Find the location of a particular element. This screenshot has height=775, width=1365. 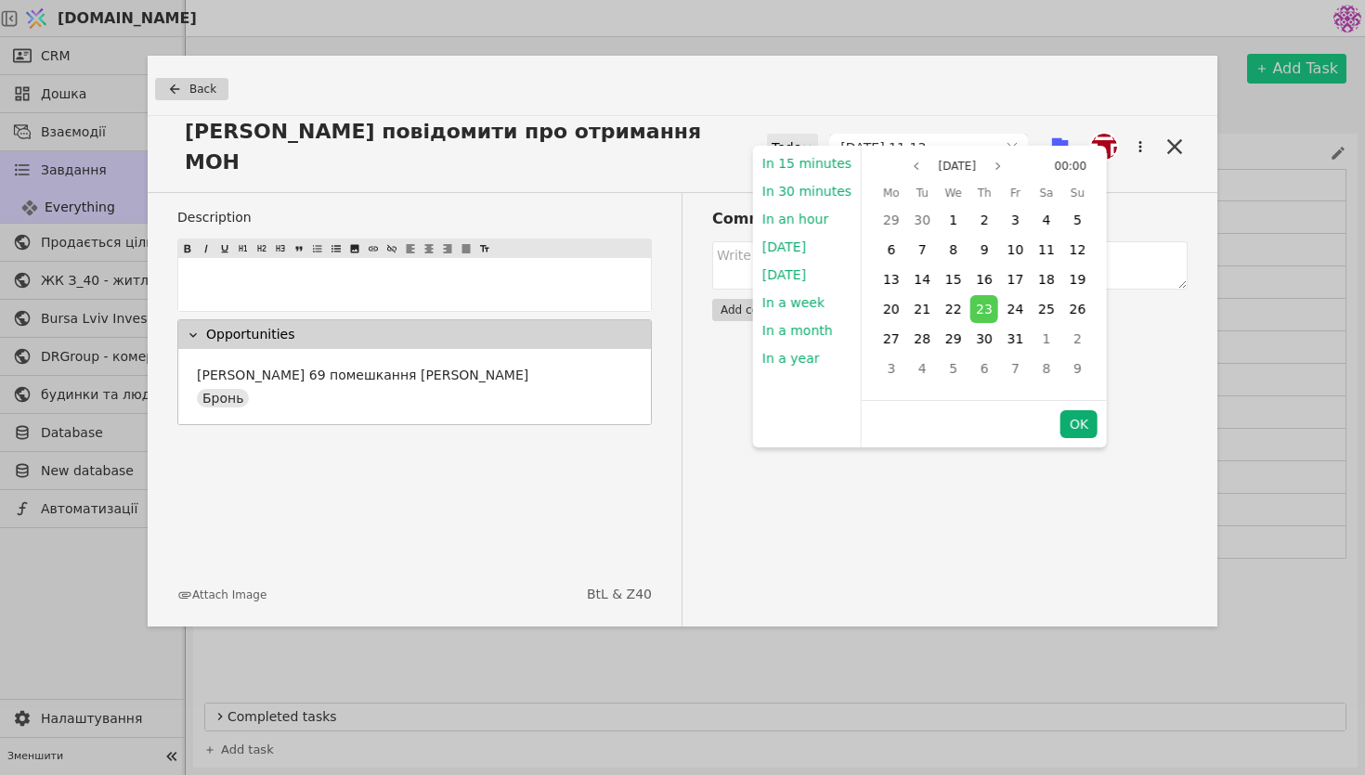

div: 07 Nov 2025 is located at coordinates (1015, 369).